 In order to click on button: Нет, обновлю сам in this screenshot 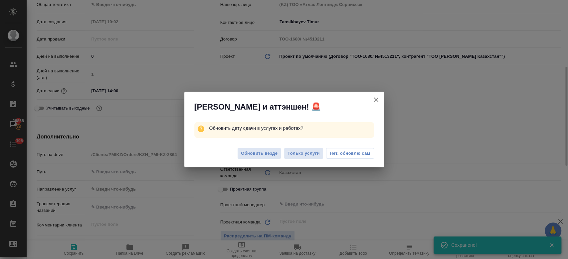, I will do `click(350, 154)`.